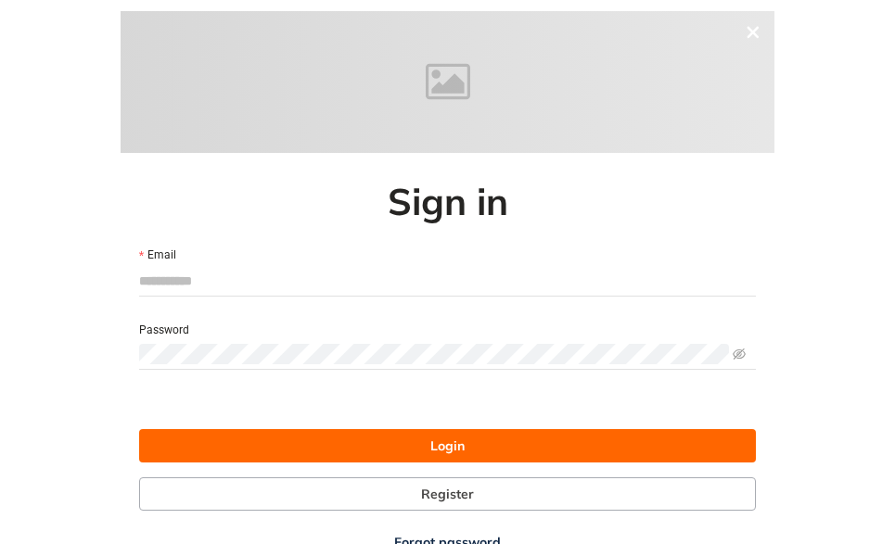  What do you see at coordinates (448, 201) in the screenshot?
I see `h2: Sign in` at bounding box center [448, 201].